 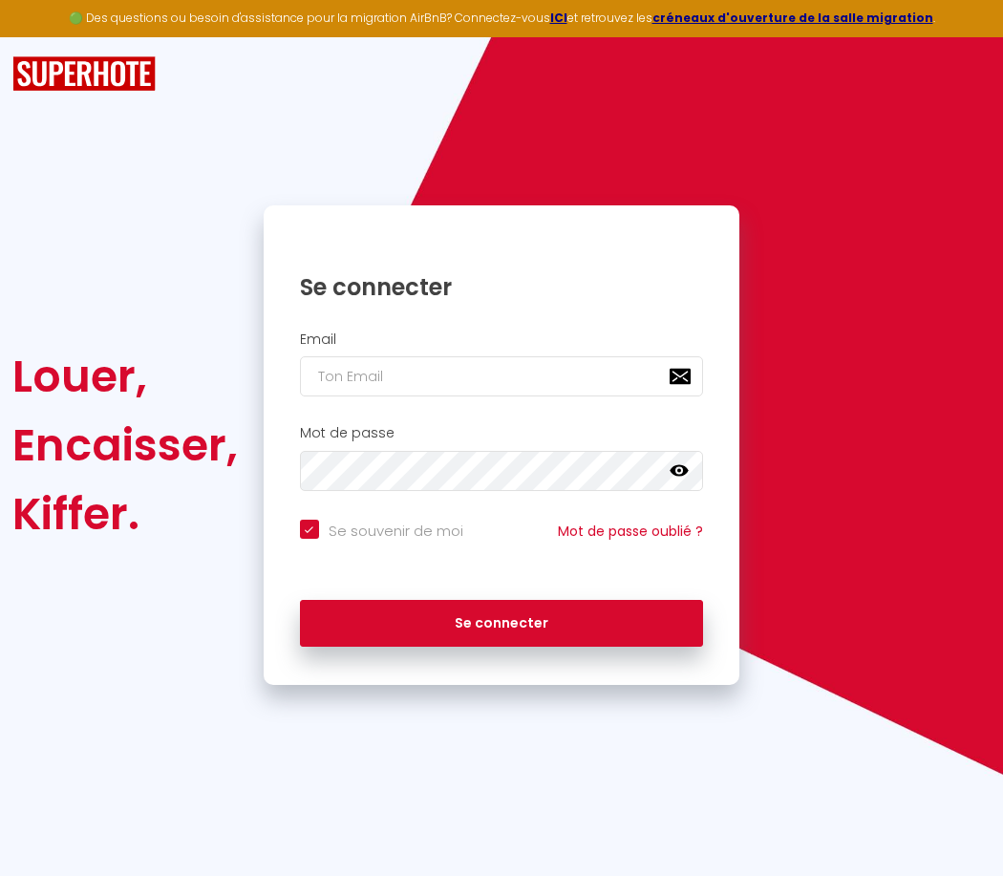 What do you see at coordinates (502, 624) in the screenshot?
I see `button: Se connecter` at bounding box center [502, 624].